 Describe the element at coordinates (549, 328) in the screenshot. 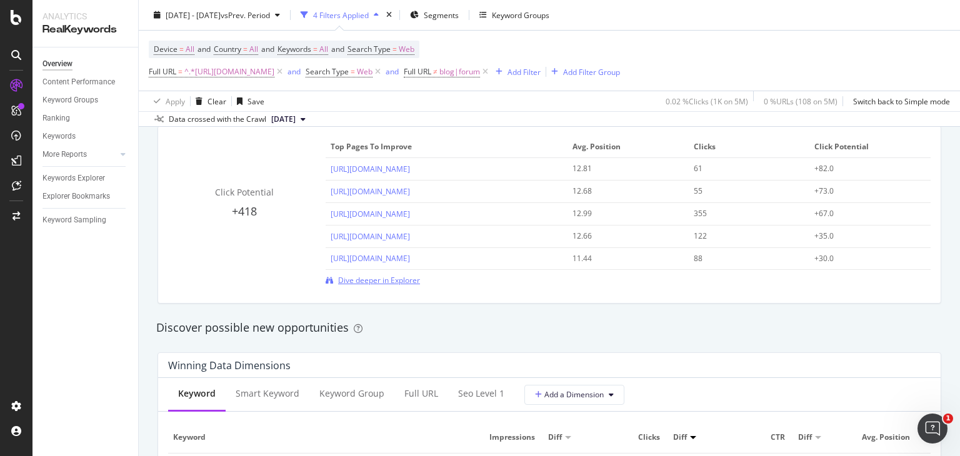

I see `div: Discover possible new opportunities` at that location.